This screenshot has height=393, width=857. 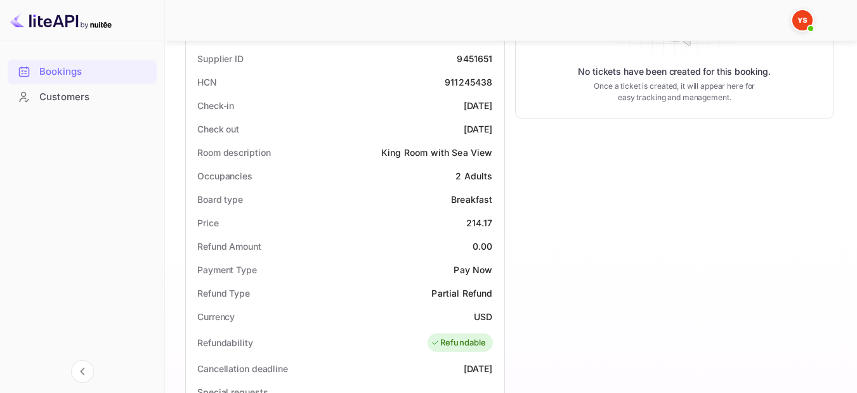 I want to click on div: Cancellation deadline, so click(x=242, y=368).